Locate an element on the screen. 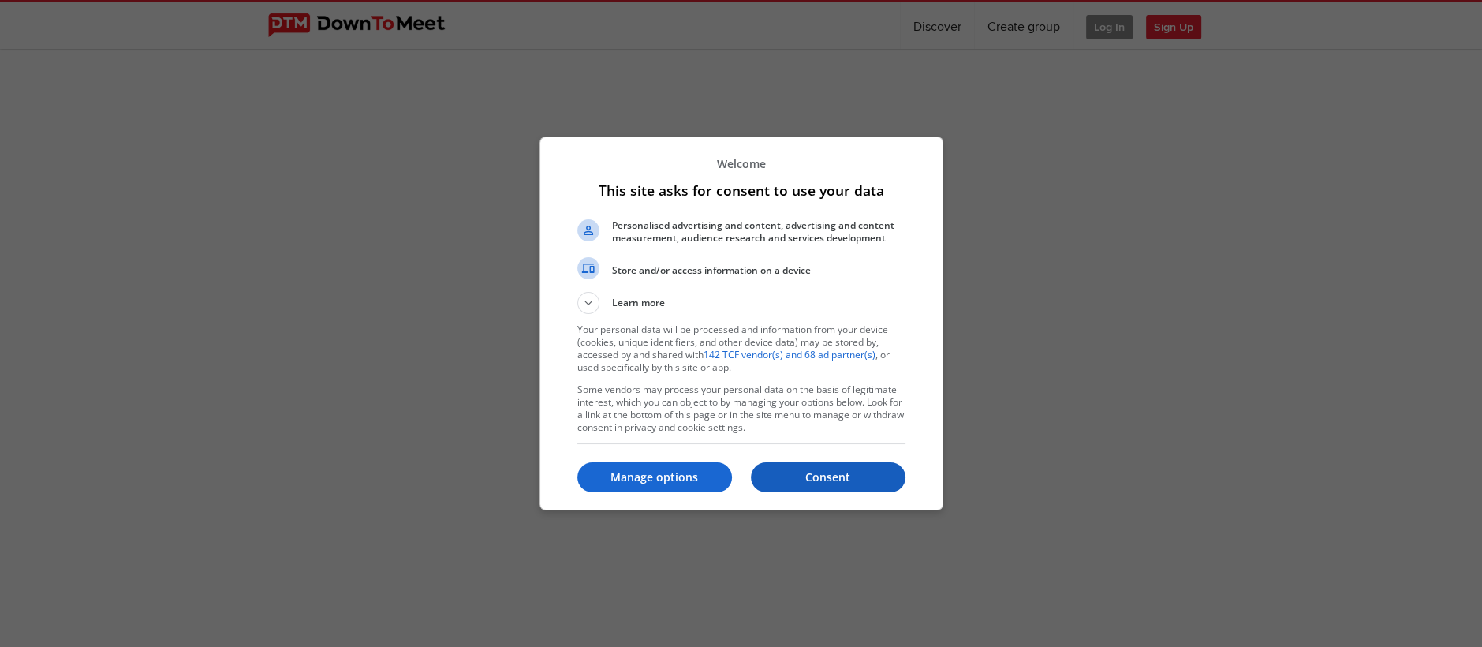 This screenshot has height=647, width=1482. h1: This site asks for consent to use your data is located at coordinates (741, 190).